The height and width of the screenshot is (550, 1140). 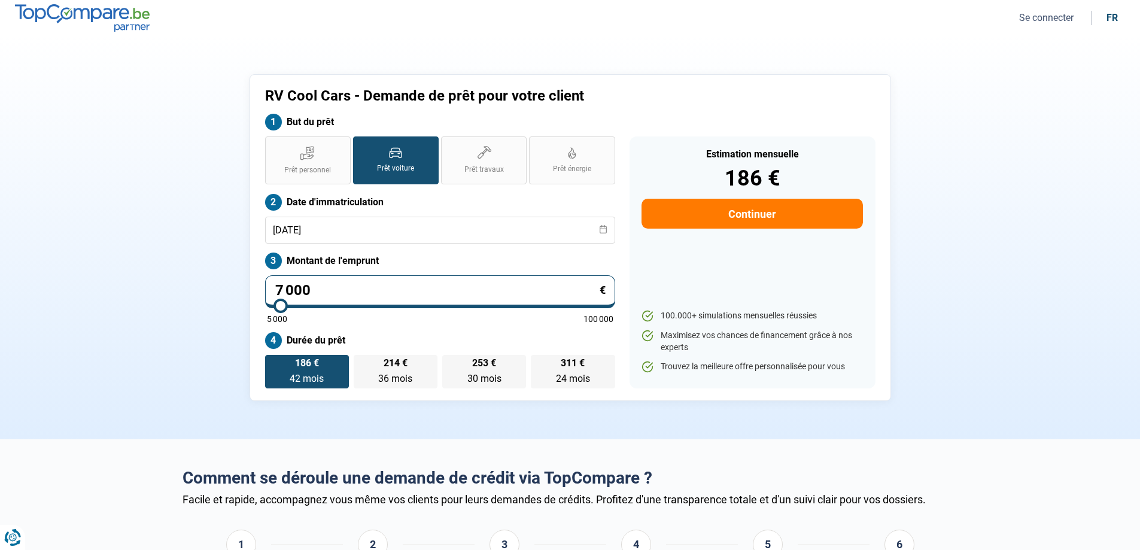 I want to click on span: 186 €, so click(x=307, y=363).